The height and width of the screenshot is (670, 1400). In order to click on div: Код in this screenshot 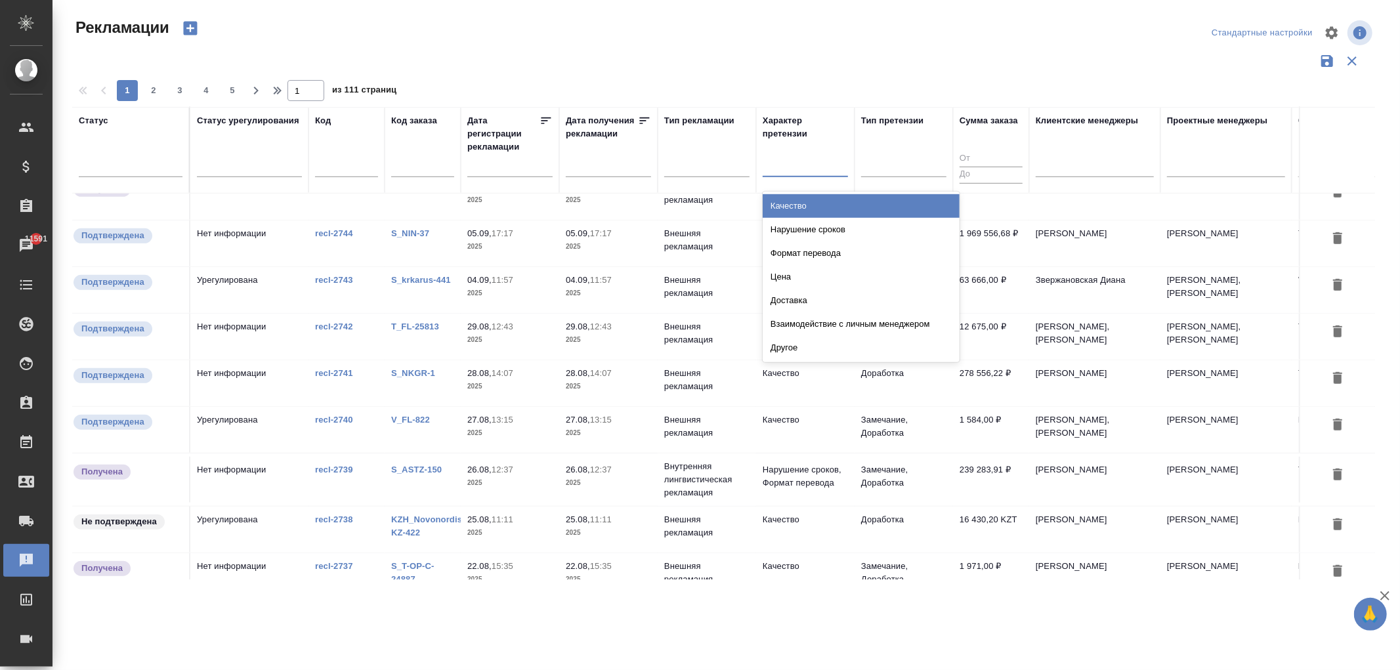, I will do `click(323, 121)`.